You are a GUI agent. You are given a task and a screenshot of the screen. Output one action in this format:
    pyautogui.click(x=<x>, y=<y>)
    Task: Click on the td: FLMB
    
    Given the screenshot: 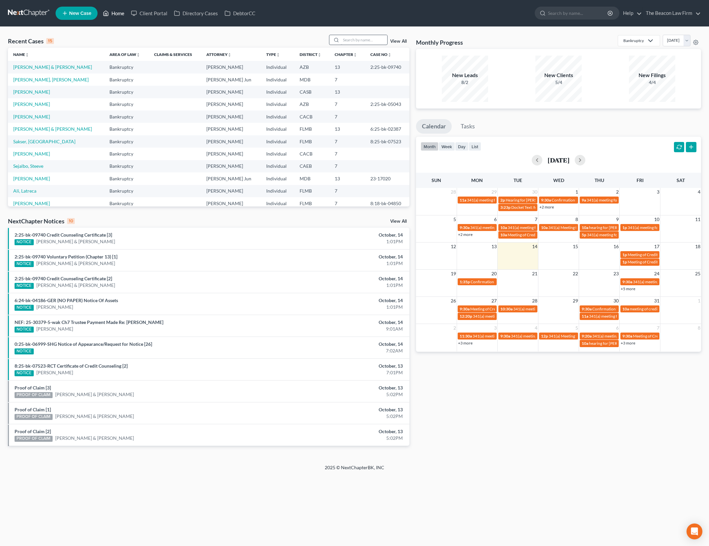 What is the action you would take?
    pyautogui.click(x=312, y=203)
    